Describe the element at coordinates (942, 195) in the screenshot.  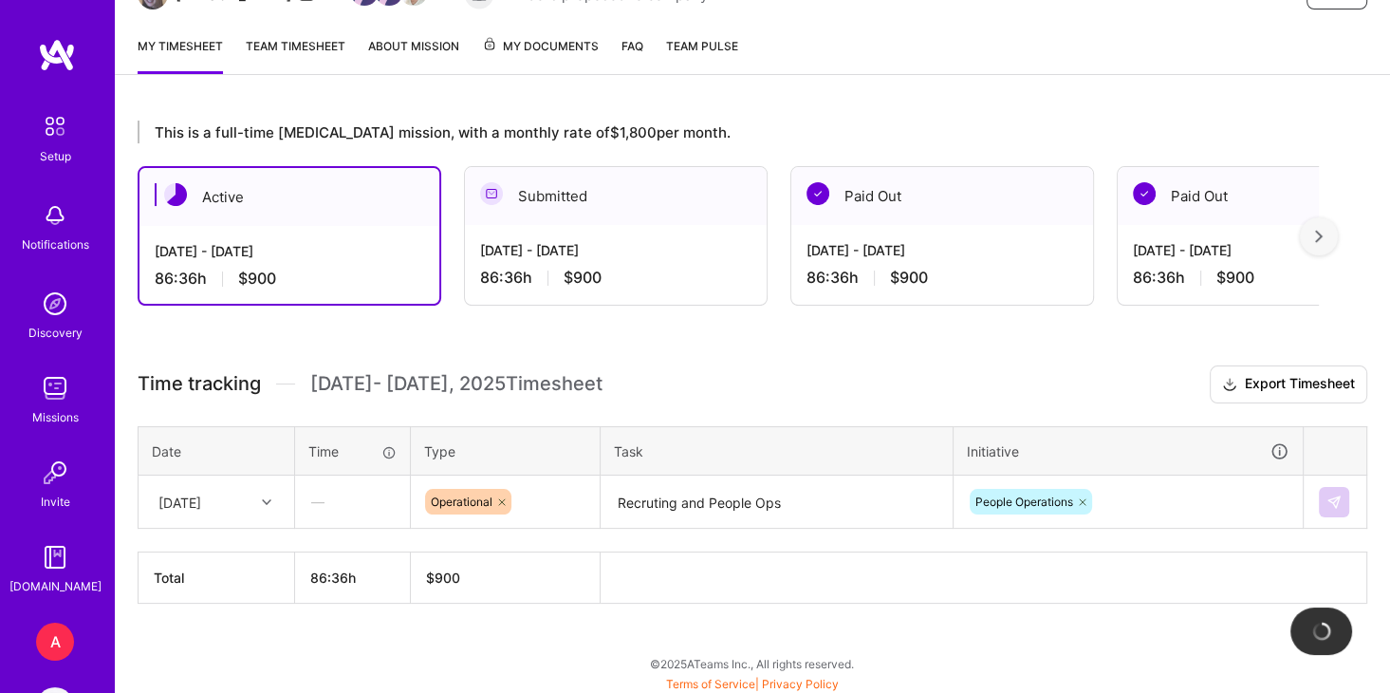
I see `div: Paid Out` at that location.